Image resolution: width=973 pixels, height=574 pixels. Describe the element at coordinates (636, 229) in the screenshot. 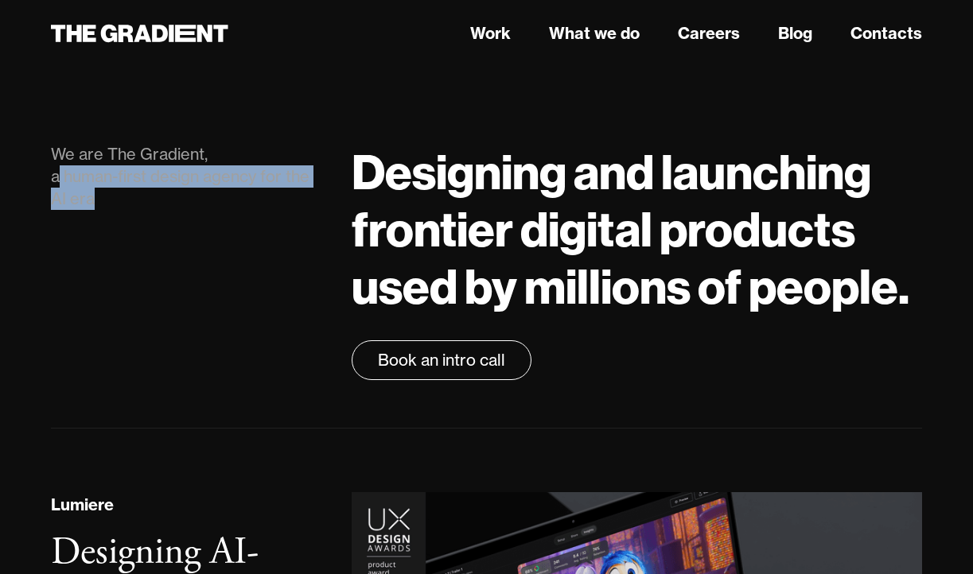

I see `h1: Designing and launching frontier digital products used by millions of people.` at that location.